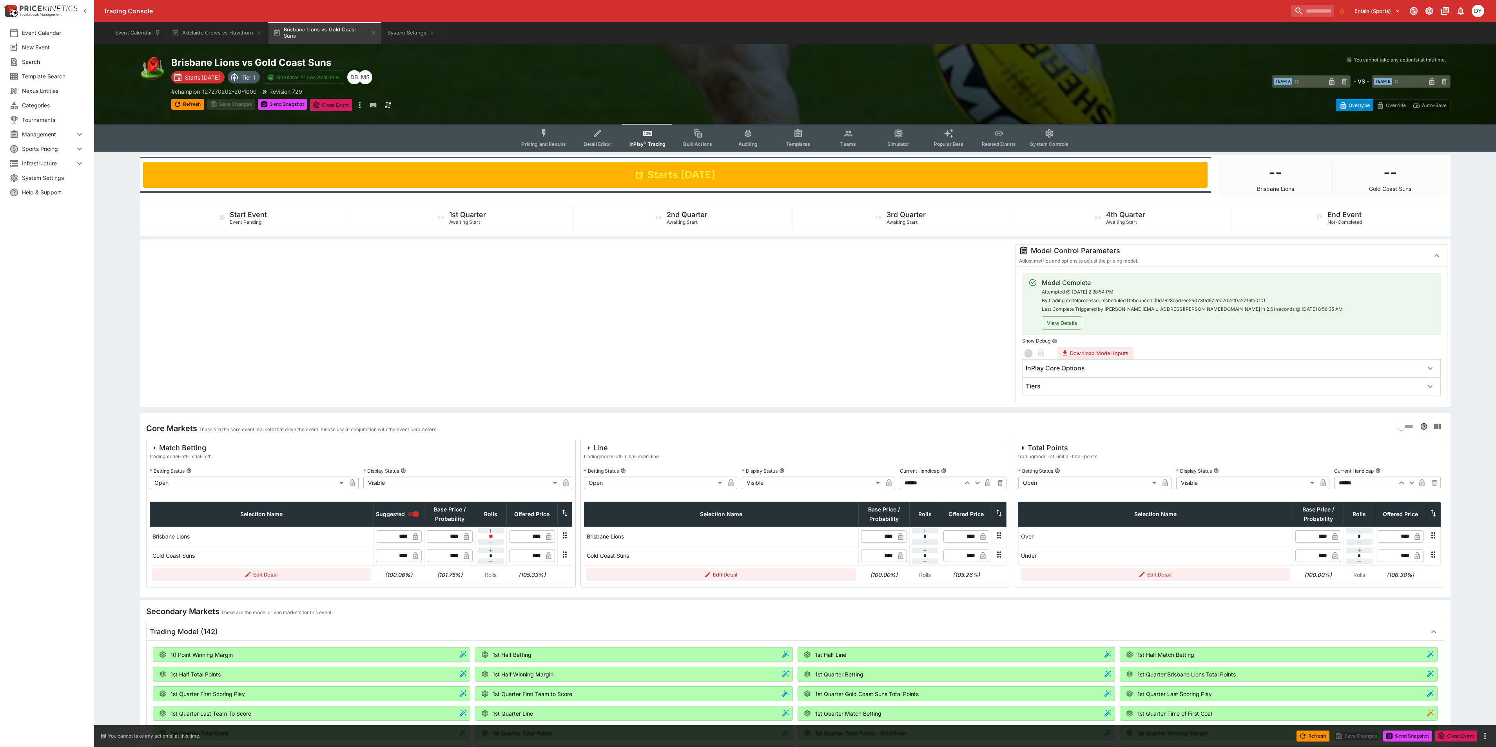 The width and height of the screenshot is (1496, 747). I want to click on h6: (100.06%), so click(399, 575).